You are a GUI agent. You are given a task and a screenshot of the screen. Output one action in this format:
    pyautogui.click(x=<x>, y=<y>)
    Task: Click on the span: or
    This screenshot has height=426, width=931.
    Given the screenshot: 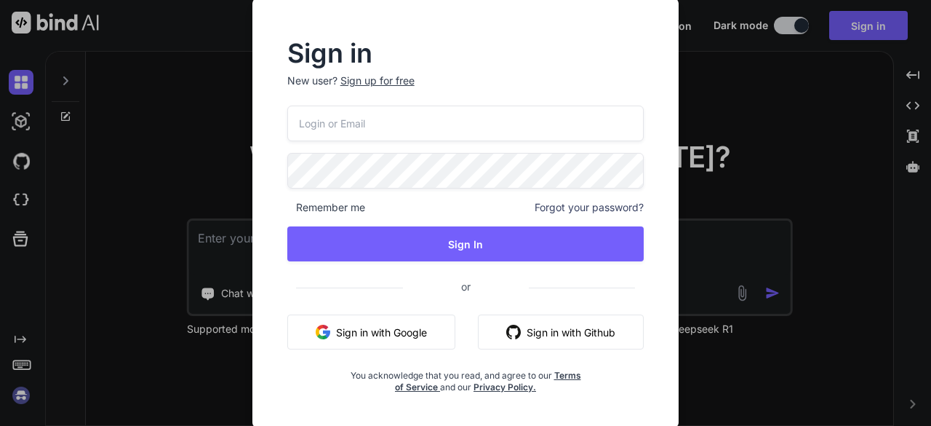 What is the action you would take?
    pyautogui.click(x=466, y=286)
    